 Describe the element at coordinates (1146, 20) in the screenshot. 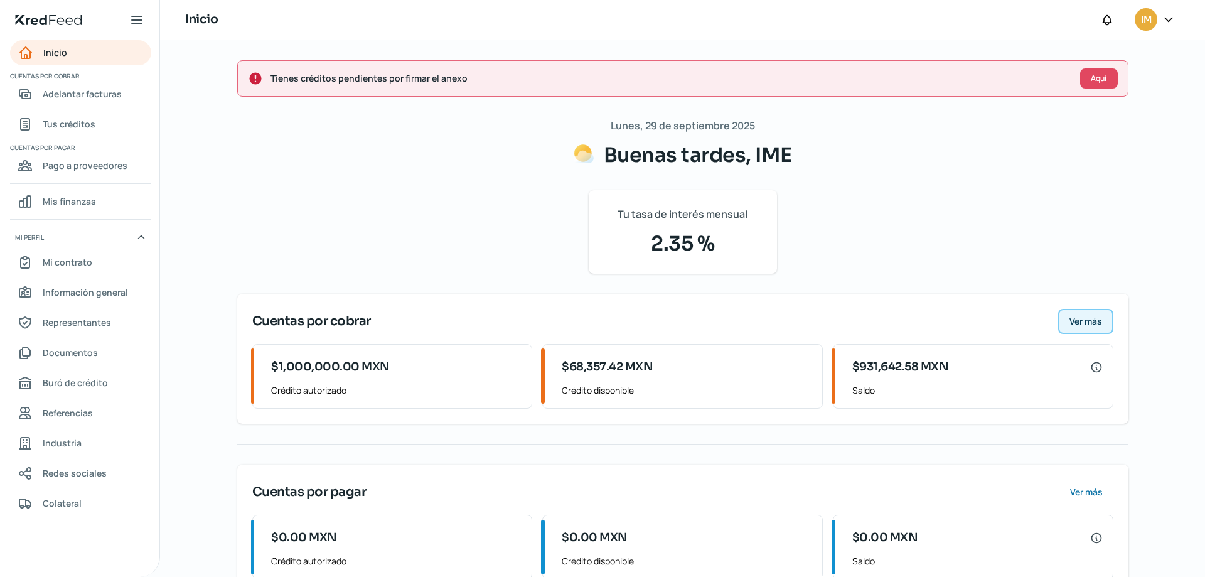

I see `span: IM` at that location.